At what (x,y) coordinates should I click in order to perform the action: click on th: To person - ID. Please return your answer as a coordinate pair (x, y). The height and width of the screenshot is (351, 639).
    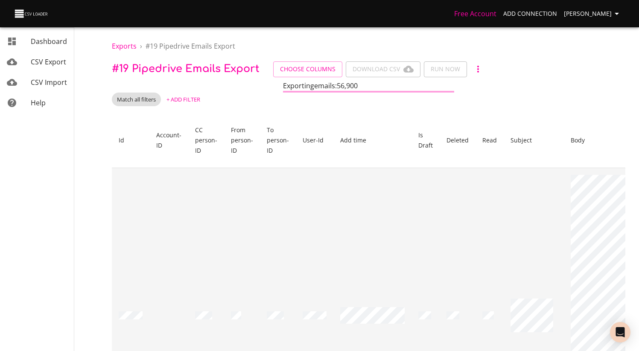
    Looking at the image, I should click on (278, 140).